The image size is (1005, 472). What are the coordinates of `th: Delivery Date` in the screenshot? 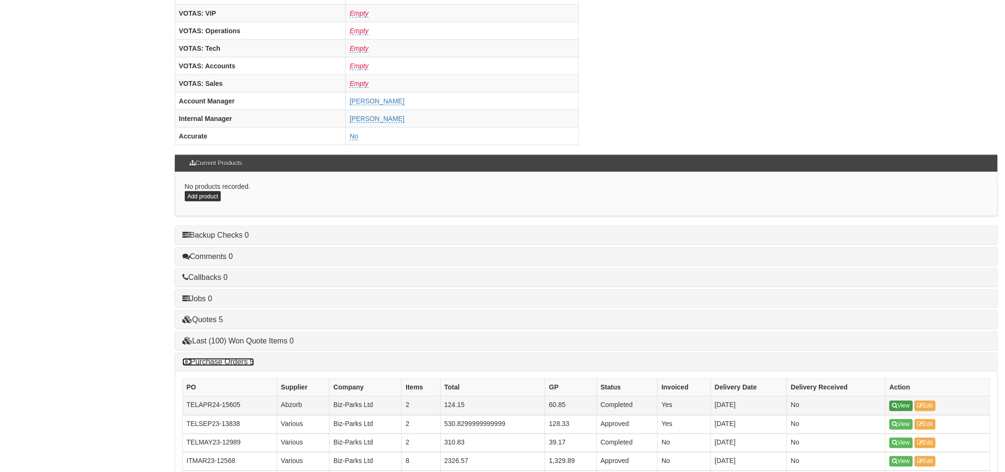 It's located at (749, 388).